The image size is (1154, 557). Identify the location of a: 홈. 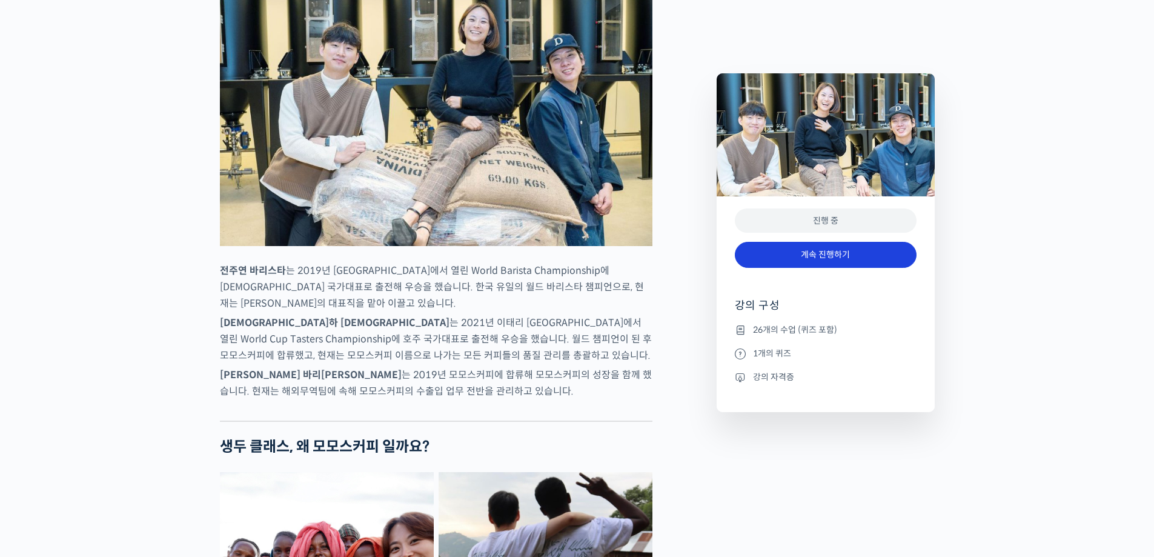
(42, 399).